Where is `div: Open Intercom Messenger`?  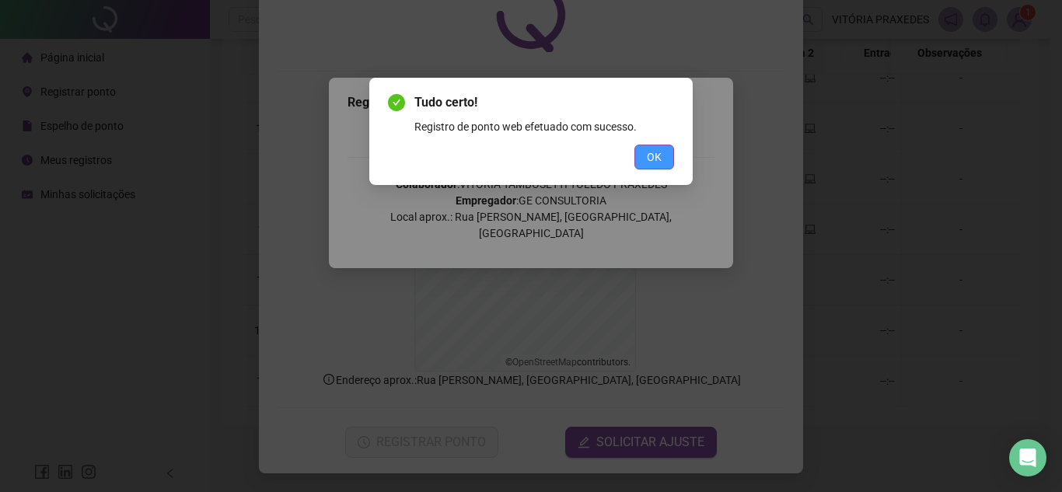 div: Open Intercom Messenger is located at coordinates (1027, 458).